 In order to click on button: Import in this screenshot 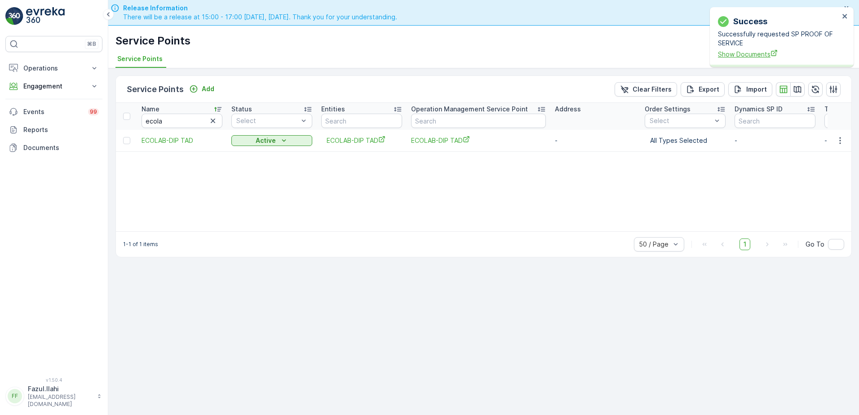, I will do `click(750, 89)`.